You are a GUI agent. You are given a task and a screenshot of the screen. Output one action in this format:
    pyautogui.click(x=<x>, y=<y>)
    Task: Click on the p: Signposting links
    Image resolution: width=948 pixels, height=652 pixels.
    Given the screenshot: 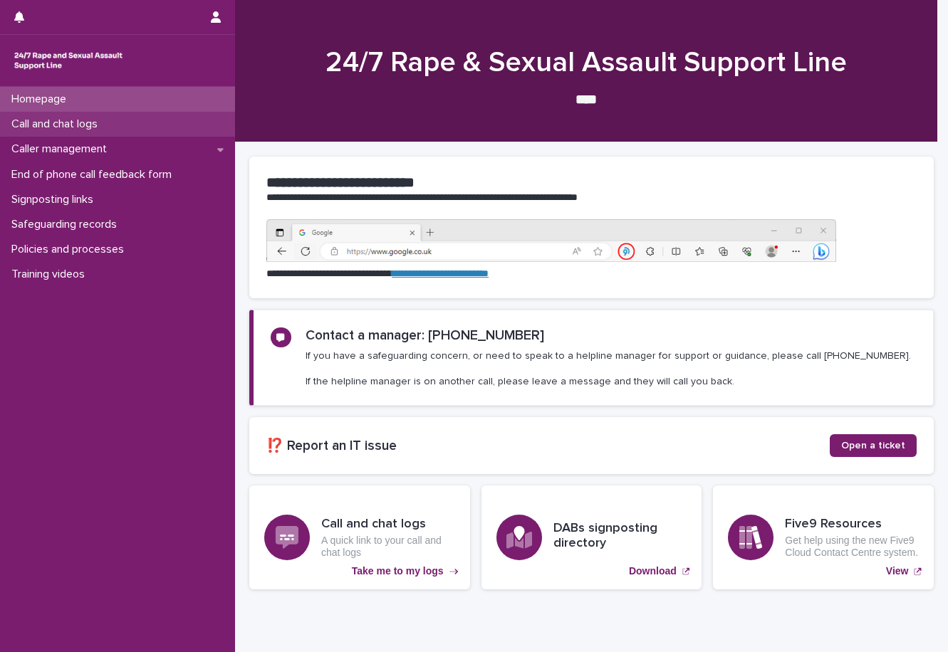 What is the action you would take?
    pyautogui.click(x=55, y=199)
    